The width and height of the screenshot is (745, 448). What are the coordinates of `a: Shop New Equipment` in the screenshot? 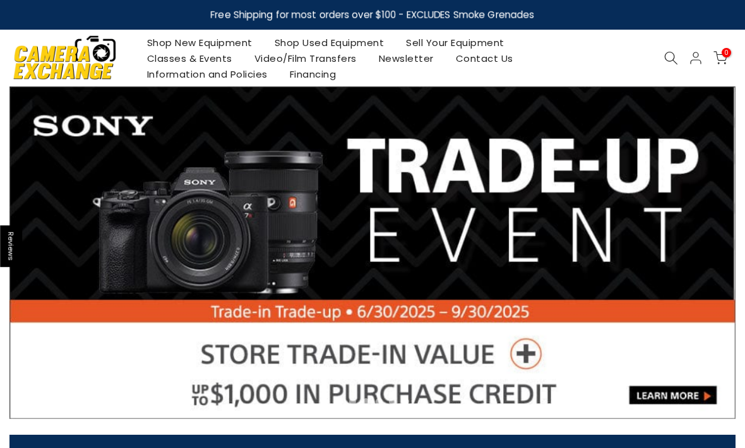 It's located at (199, 42).